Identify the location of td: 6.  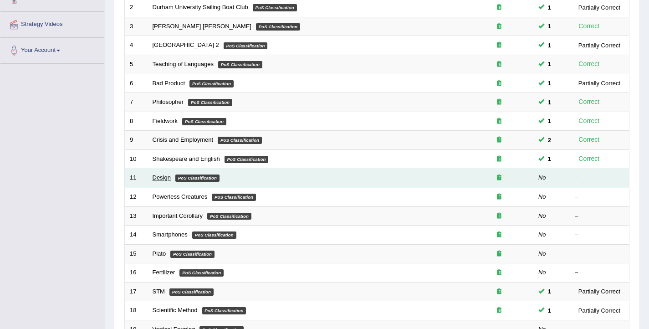
(136, 83).